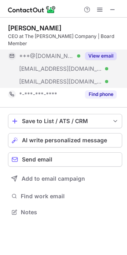 This screenshot has width=127, height=255. I want to click on button: Find work email, so click(65, 196).